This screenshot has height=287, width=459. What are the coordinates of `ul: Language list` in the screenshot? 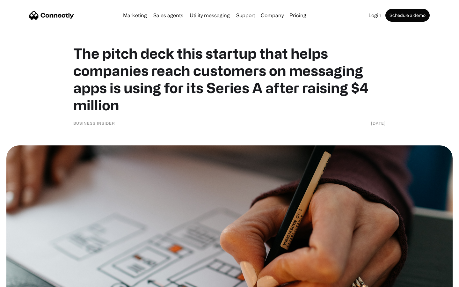 It's located at (26, 280).